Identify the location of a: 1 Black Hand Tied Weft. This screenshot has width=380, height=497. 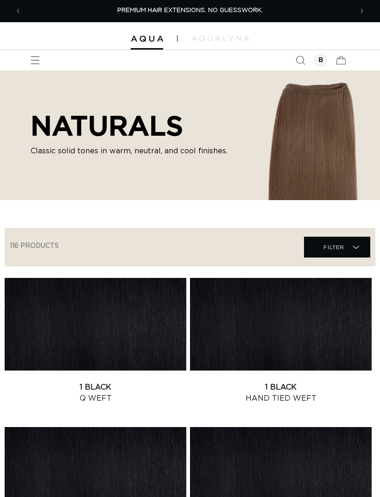
(281, 393).